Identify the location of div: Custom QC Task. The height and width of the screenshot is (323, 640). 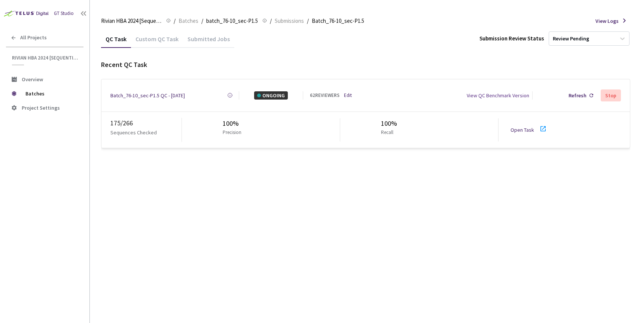
(157, 42).